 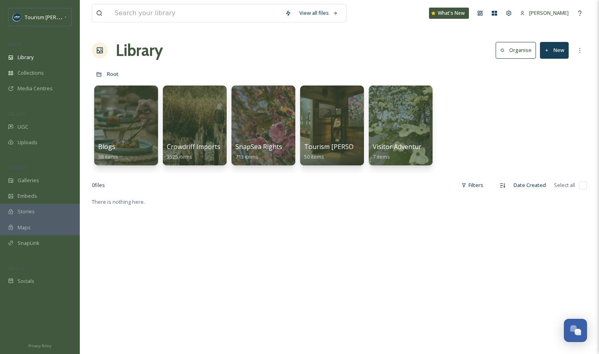 I want to click on span: SnapSea Rights Approved, so click(x=274, y=147).